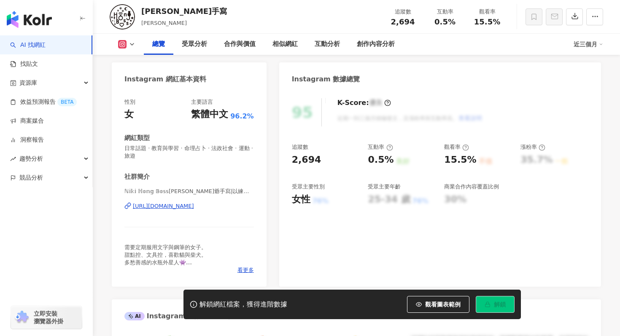  Describe the element at coordinates (403, 22) in the screenshot. I see `span: 2,694` at that location.